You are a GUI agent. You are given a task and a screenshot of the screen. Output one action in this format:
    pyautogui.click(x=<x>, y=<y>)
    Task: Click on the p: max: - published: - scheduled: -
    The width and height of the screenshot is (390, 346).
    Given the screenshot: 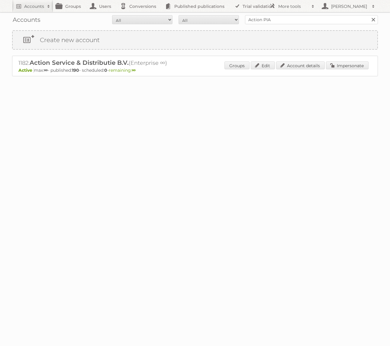 What is the action you would take?
    pyautogui.click(x=195, y=70)
    